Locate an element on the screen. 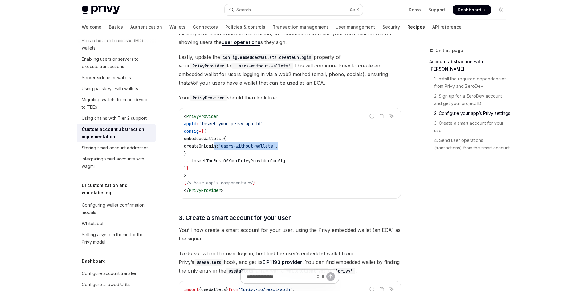  span: createOnLogin: is located at coordinates (201, 146).